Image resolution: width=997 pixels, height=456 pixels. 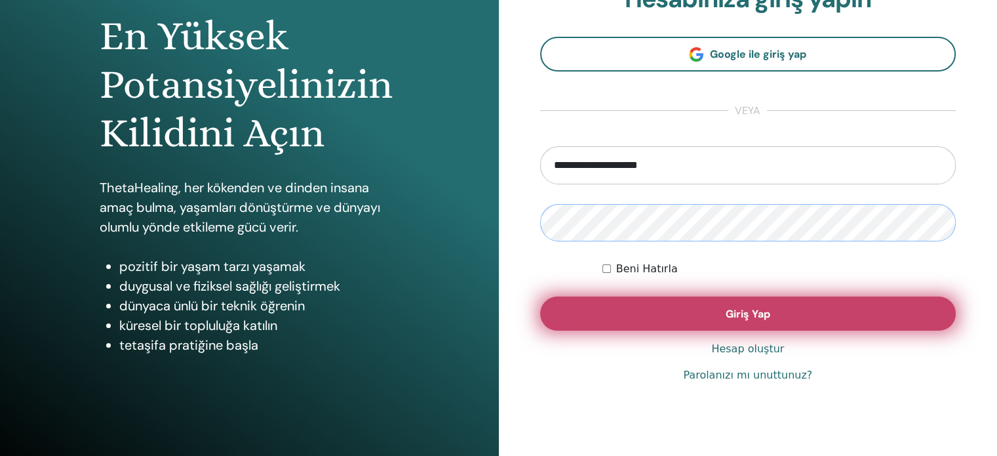 I want to click on label: Beni Hatırla, so click(x=647, y=269).